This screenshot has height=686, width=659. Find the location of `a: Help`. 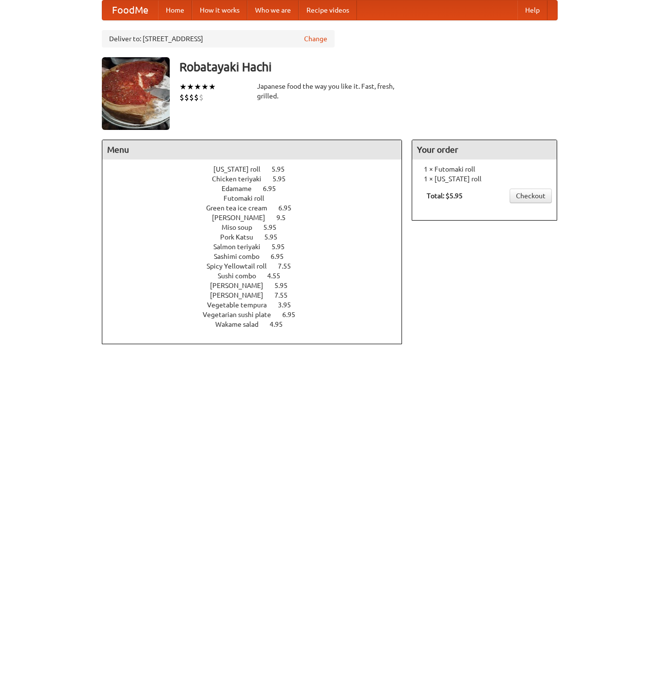

a: Help is located at coordinates (532, 10).